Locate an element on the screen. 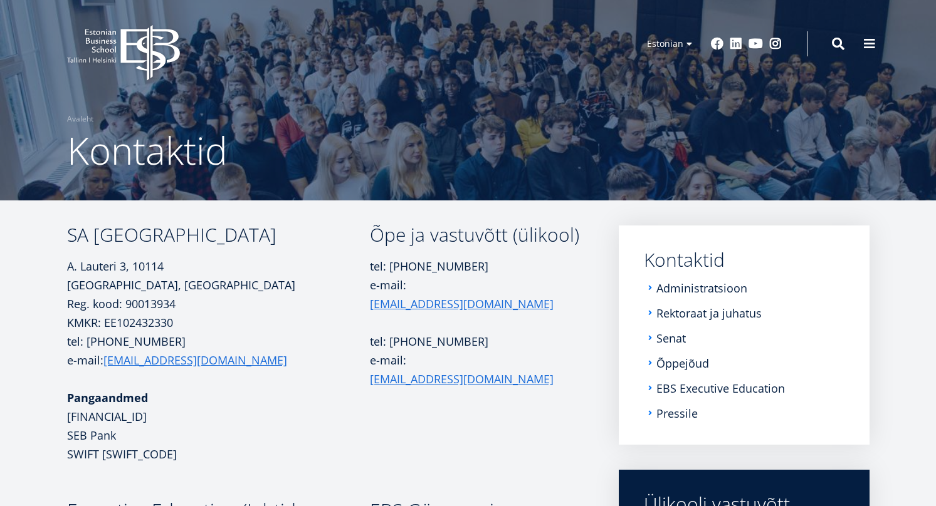 The height and width of the screenshot is (506, 936). a: Linkedin is located at coordinates (736, 44).